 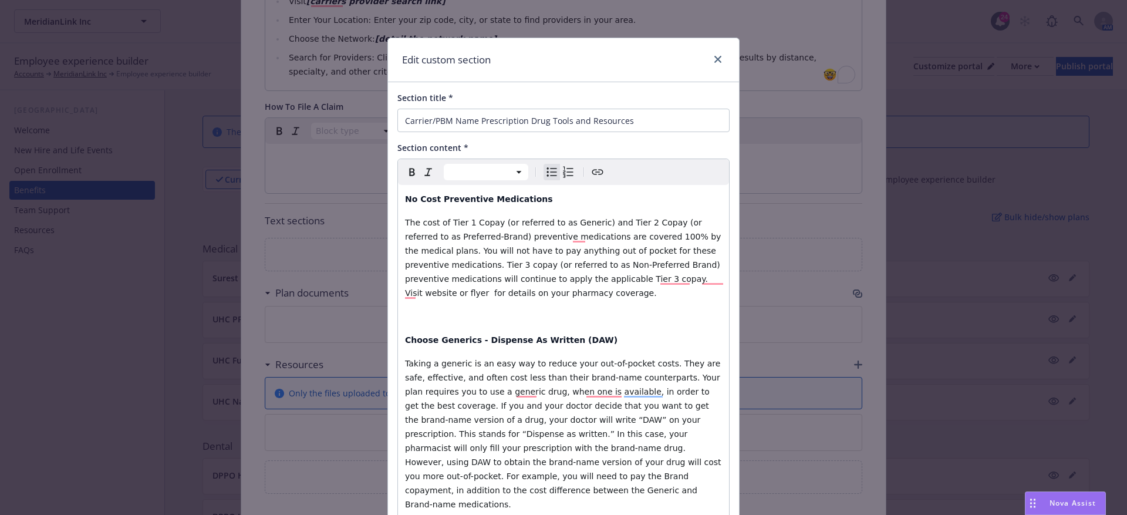 I want to click on span: Section title *, so click(x=425, y=97).